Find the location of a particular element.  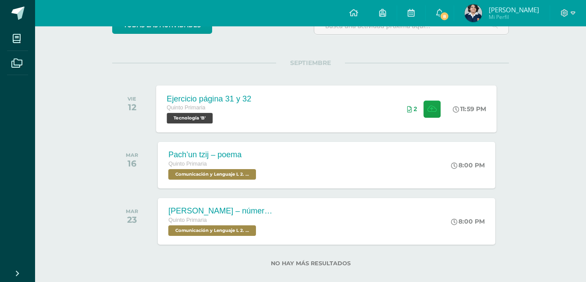

div: 11:59 PM is located at coordinates (470, 109).